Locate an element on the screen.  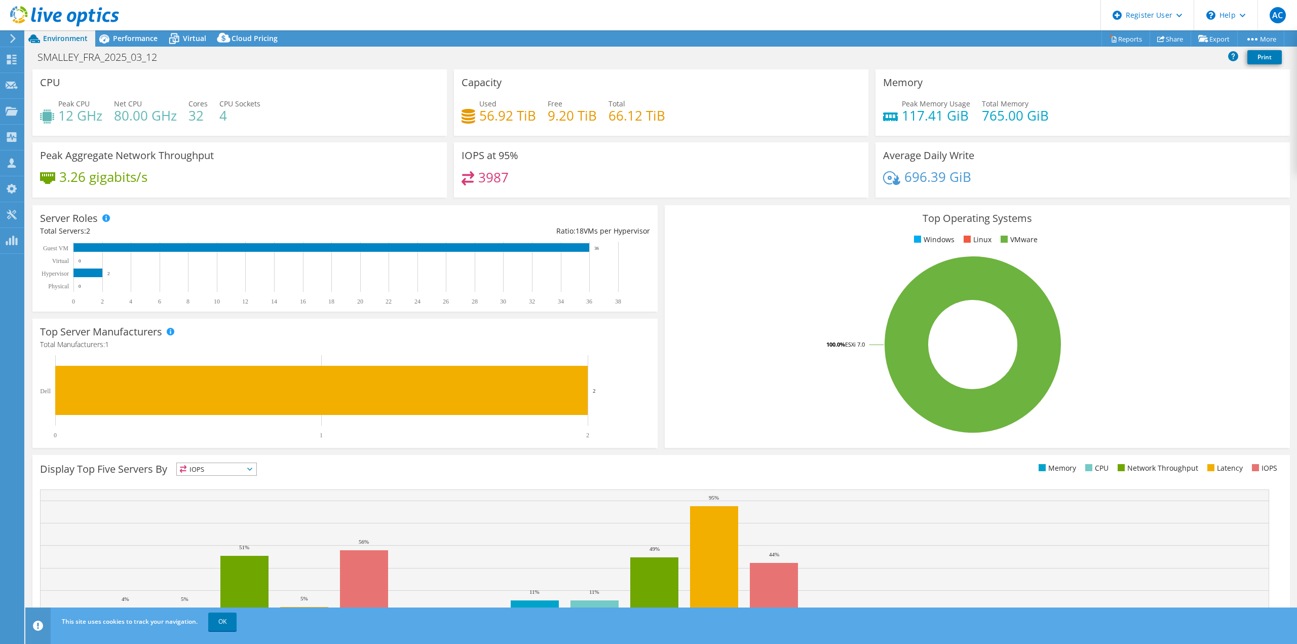
div: Ratio: VMs per Hypervisor is located at coordinates (498, 231).